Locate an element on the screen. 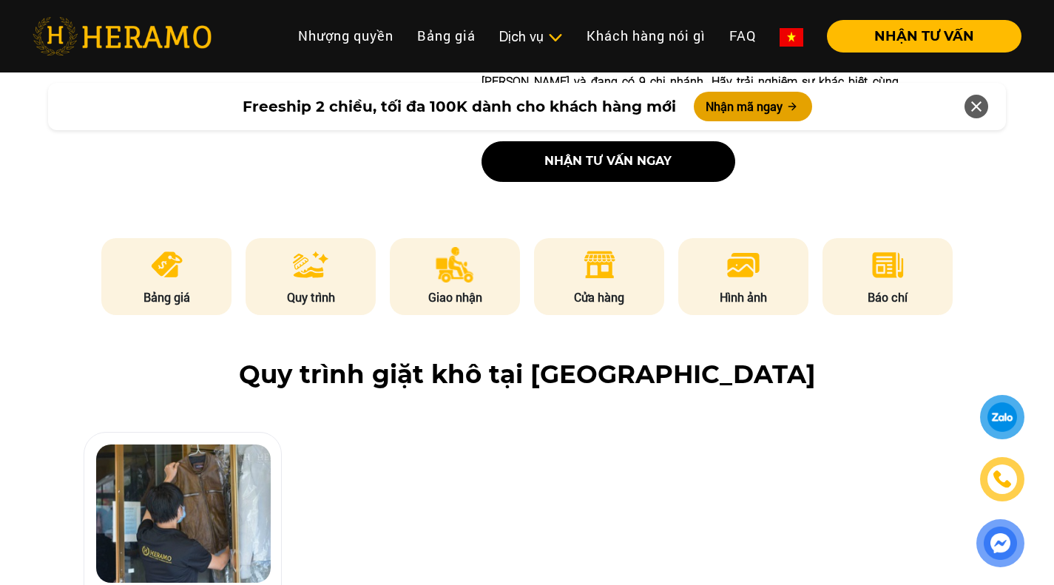 The height and width of the screenshot is (585, 1054). img: phone-icon is located at coordinates (1003, 479).